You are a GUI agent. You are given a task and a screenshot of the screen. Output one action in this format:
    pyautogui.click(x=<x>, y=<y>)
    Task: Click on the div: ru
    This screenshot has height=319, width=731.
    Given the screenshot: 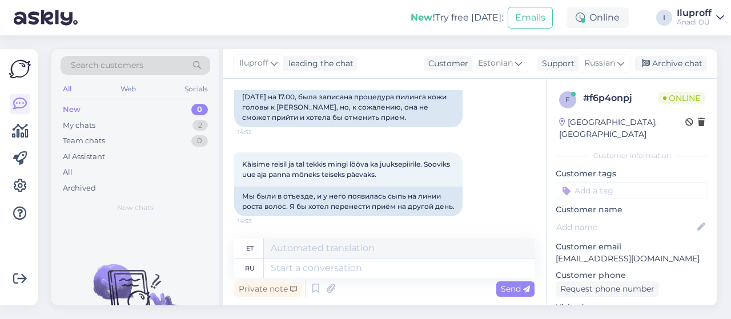 What is the action you would take?
    pyautogui.click(x=249, y=268)
    